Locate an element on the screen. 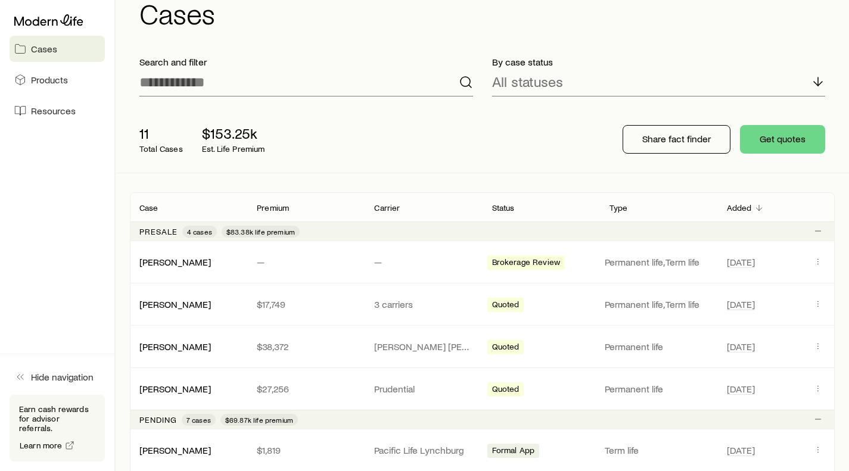 This screenshot has height=471, width=849. p: Total Cases is located at coordinates (161, 149).